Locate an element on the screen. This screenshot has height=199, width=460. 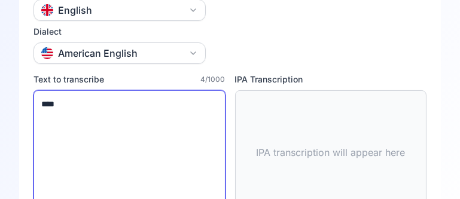
label: IPA Transcription is located at coordinates (269, 80).